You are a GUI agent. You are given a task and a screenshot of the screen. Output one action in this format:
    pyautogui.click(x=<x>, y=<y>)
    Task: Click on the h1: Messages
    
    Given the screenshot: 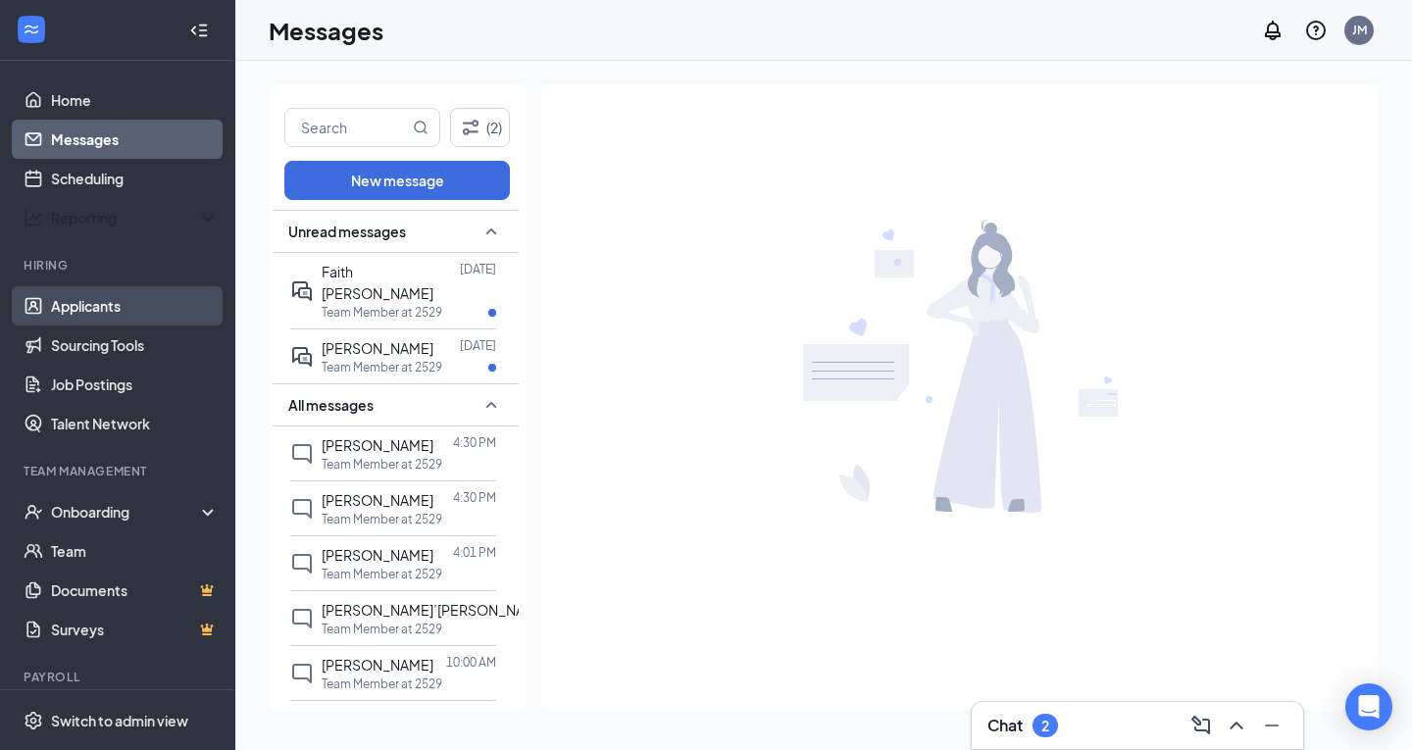 What is the action you would take?
    pyautogui.click(x=326, y=30)
    